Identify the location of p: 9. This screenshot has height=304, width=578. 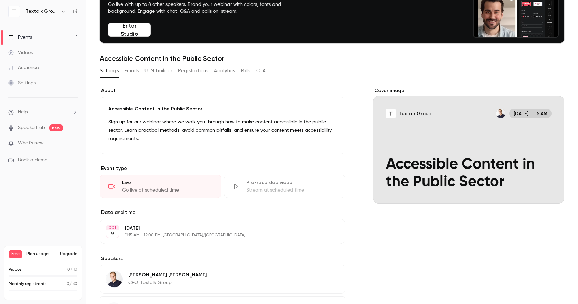
(113, 234).